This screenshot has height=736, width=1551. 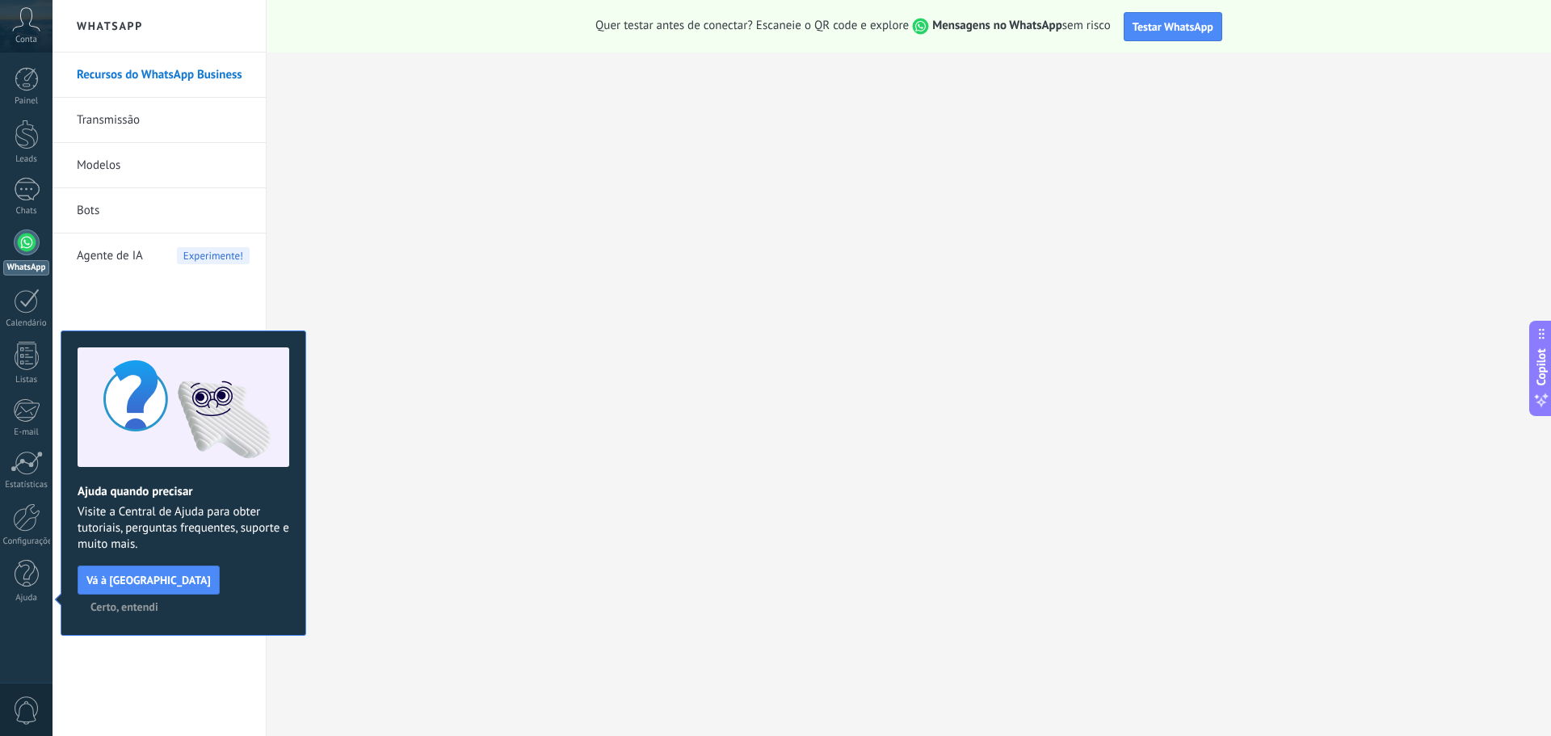 I want to click on li: Agente de IA, so click(x=159, y=255).